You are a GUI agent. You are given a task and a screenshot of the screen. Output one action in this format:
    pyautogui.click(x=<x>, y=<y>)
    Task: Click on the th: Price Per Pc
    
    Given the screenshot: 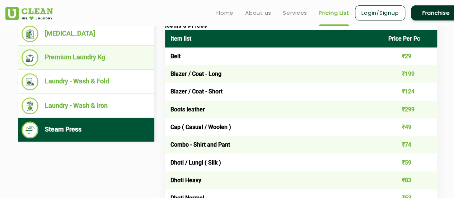 What is the action you would take?
    pyautogui.click(x=410, y=38)
    